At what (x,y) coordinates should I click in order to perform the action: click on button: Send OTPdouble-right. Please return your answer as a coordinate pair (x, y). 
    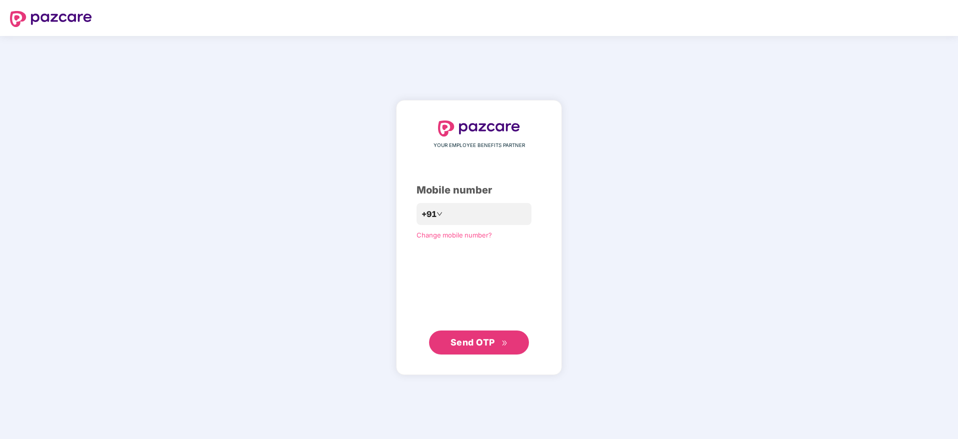
    Looking at the image, I should click on (479, 342).